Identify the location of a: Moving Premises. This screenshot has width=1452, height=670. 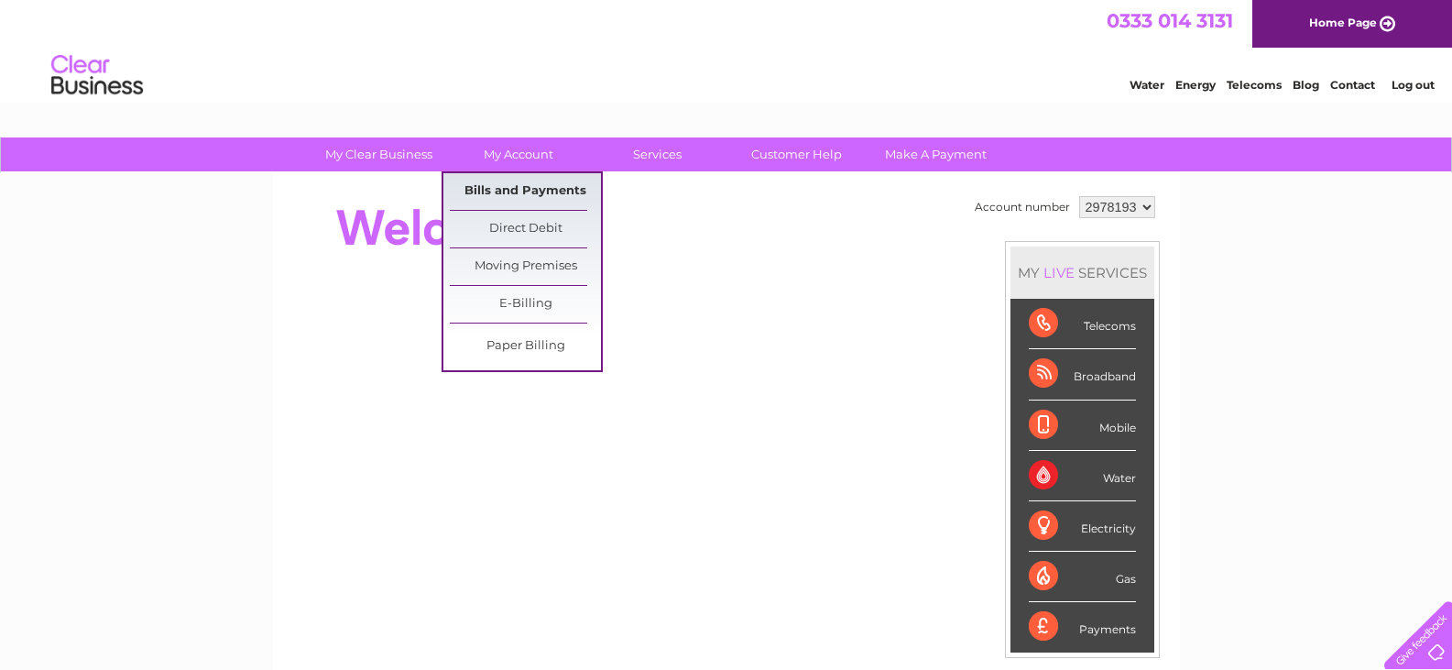
(525, 267).